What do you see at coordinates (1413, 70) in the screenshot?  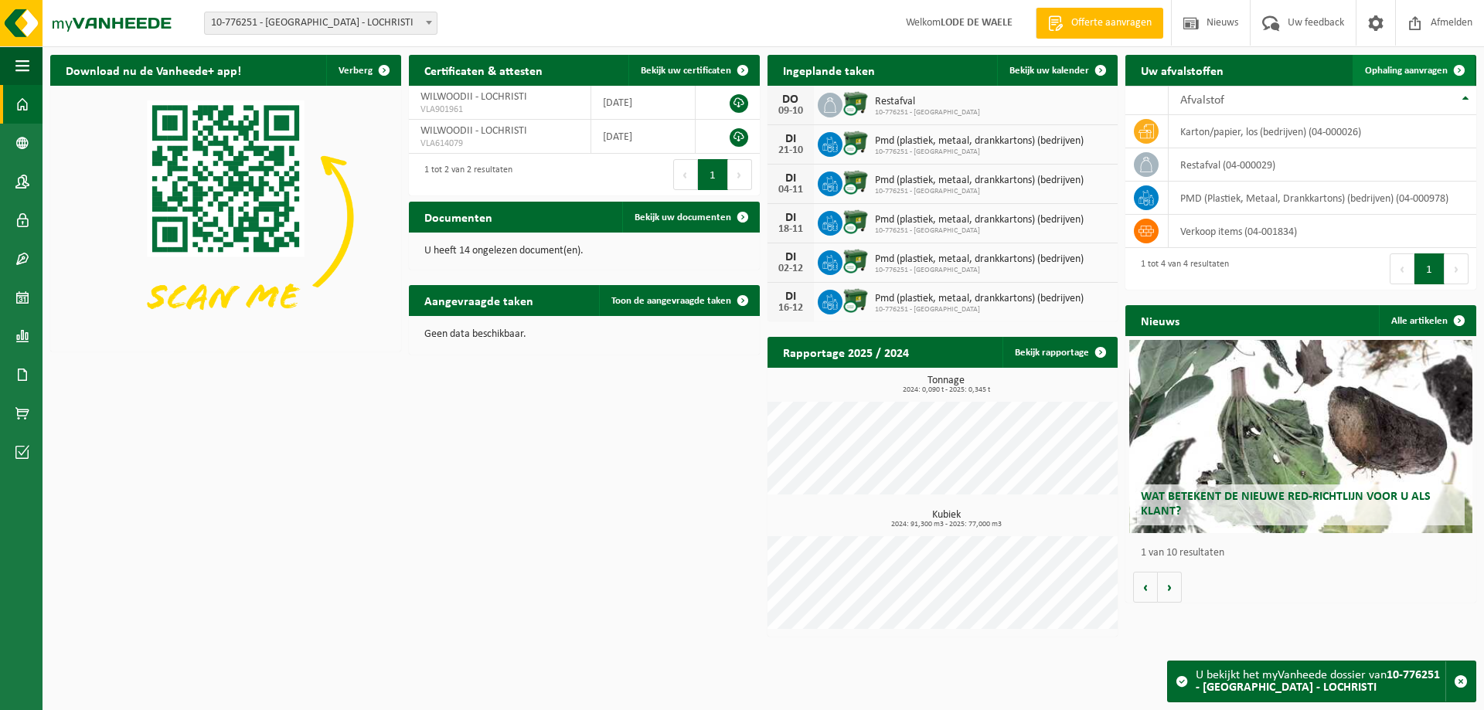 I see `a: Ophaling aanvragen` at bounding box center [1413, 70].